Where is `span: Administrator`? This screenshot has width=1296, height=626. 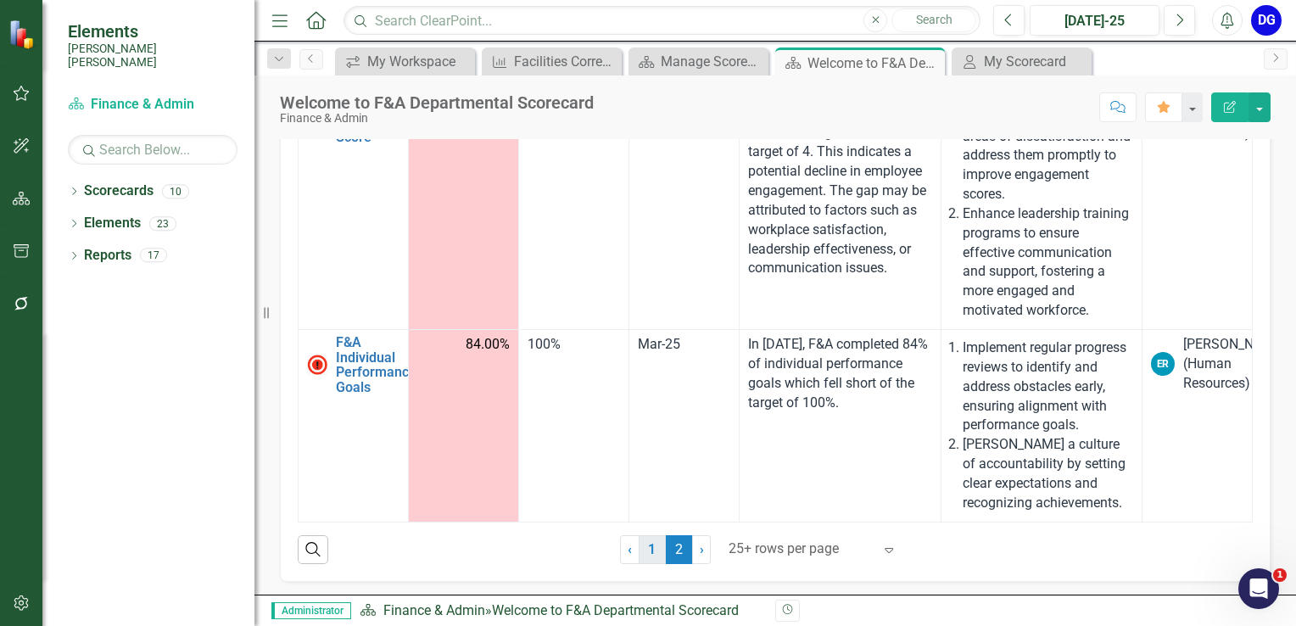
span: Administrator is located at coordinates (311, 611).